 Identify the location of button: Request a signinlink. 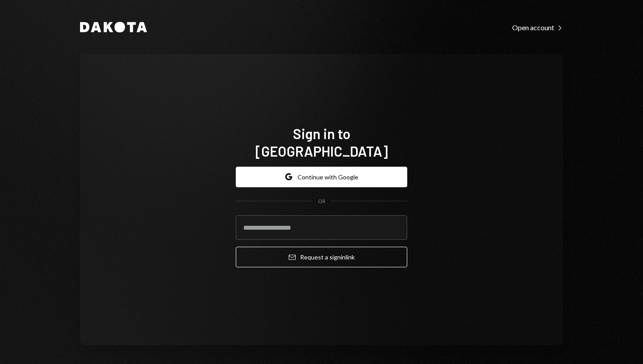
(321, 257).